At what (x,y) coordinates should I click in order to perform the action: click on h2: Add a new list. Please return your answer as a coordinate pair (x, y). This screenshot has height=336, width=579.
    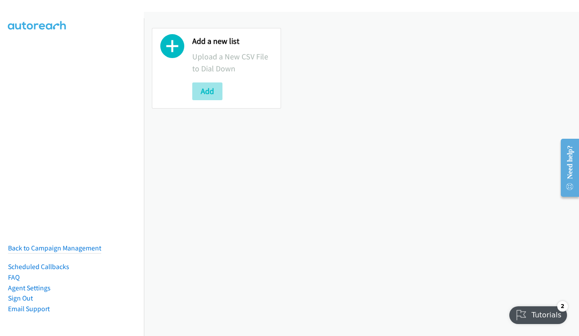
    Looking at the image, I should click on (232, 41).